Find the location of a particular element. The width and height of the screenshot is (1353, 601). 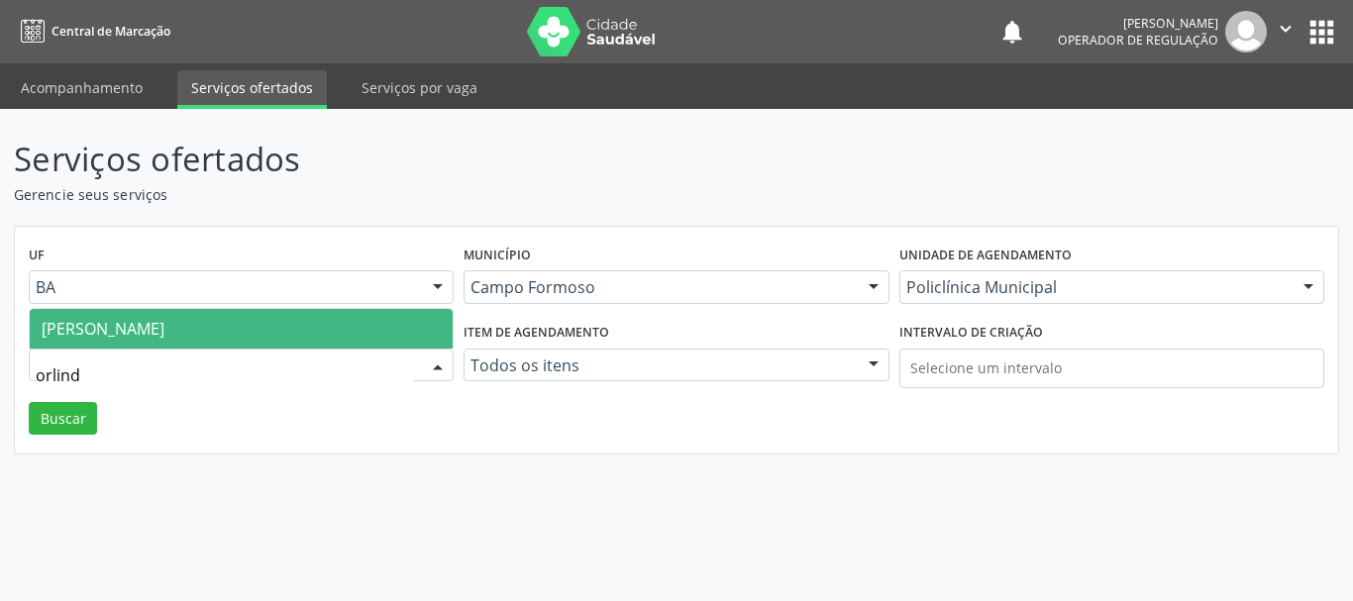

p: Gerencie seus serviços is located at coordinates (477, 194).